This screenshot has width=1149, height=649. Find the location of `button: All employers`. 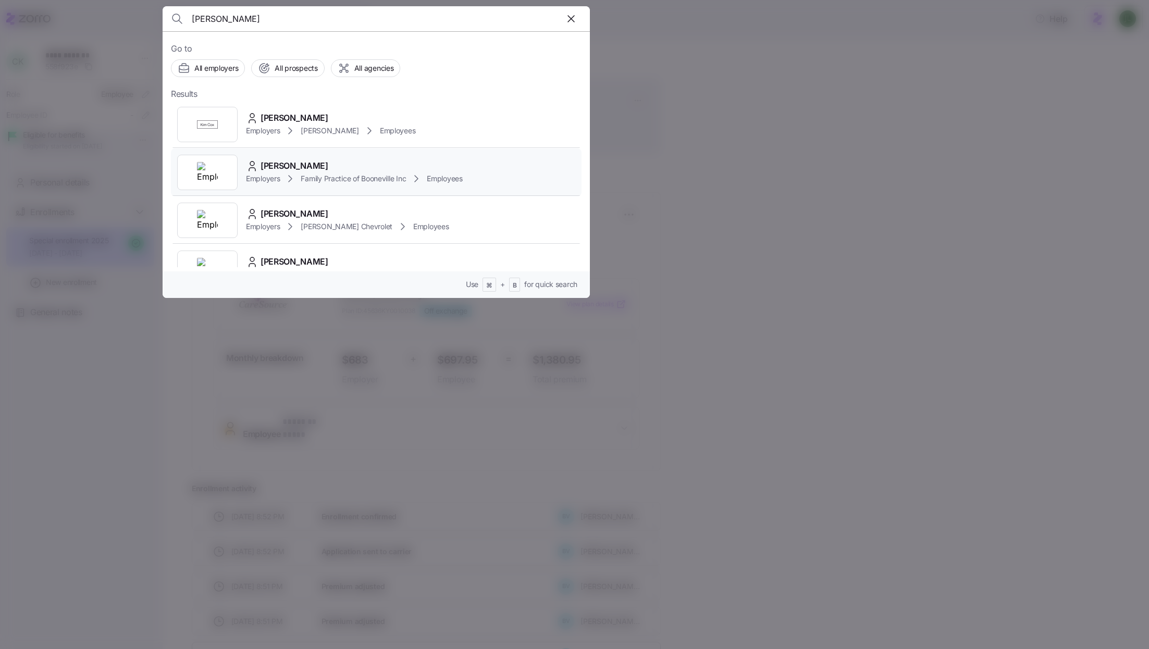

button: All employers is located at coordinates (208, 68).